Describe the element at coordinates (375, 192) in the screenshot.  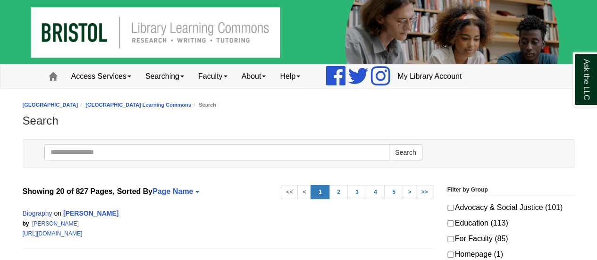
I see `a: 4` at that location.